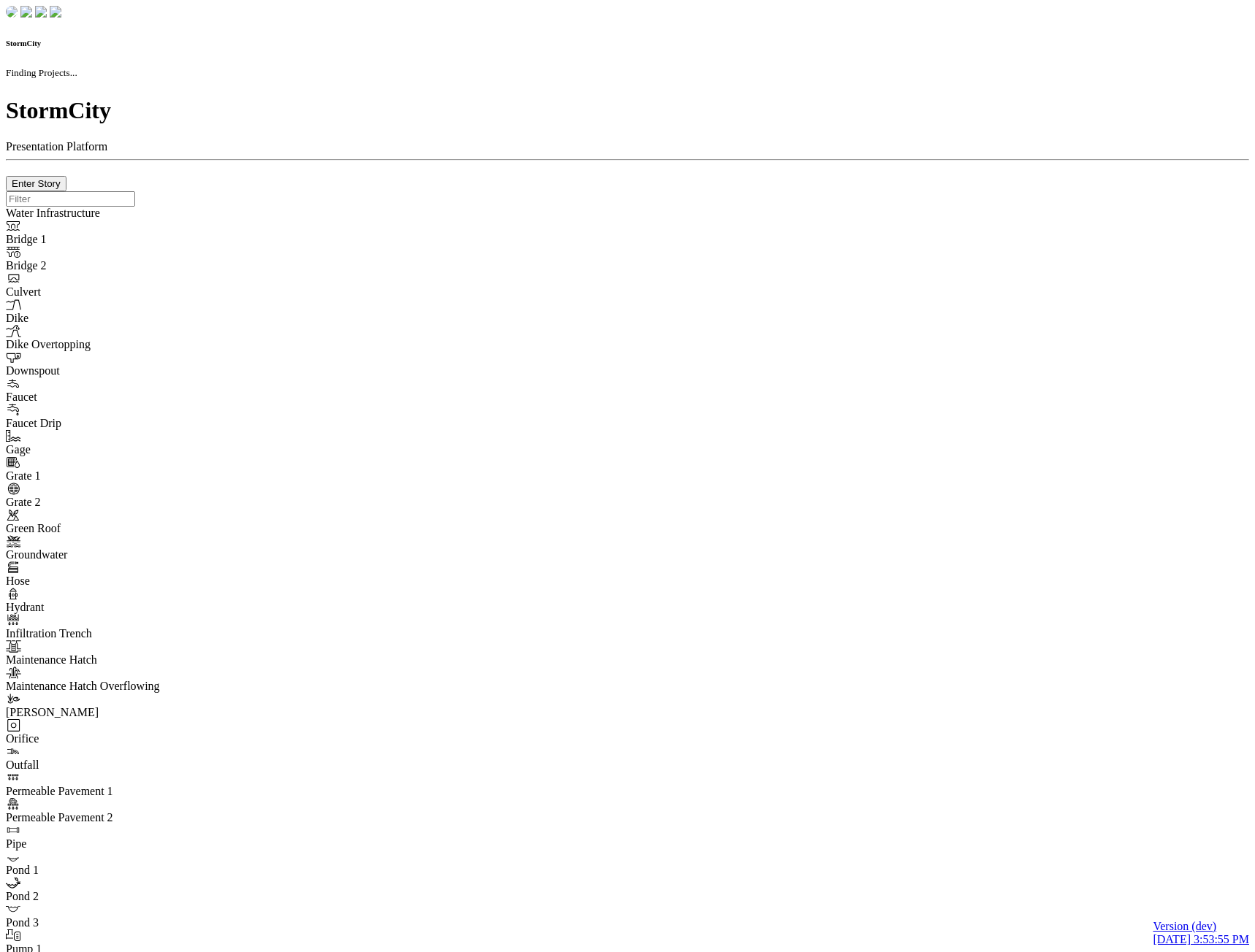 The width and height of the screenshot is (1255, 952). Describe the element at coordinates (105, 371) in the screenshot. I see `div: Downspout` at that location.